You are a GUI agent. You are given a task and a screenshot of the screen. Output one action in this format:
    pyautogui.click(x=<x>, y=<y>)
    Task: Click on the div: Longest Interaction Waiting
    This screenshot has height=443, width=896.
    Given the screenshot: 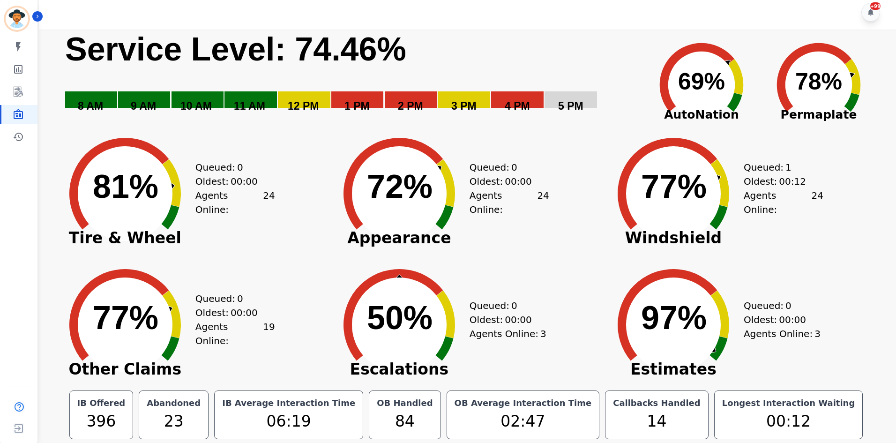 What is the action you would take?
    pyautogui.click(x=789, y=403)
    